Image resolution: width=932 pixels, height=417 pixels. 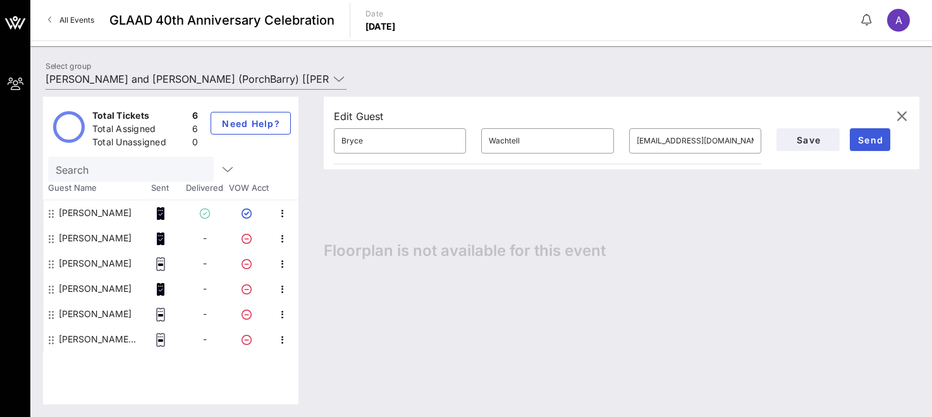 What do you see at coordinates (547, 141) in the screenshot?
I see `input: Last Name*` at bounding box center [547, 141].